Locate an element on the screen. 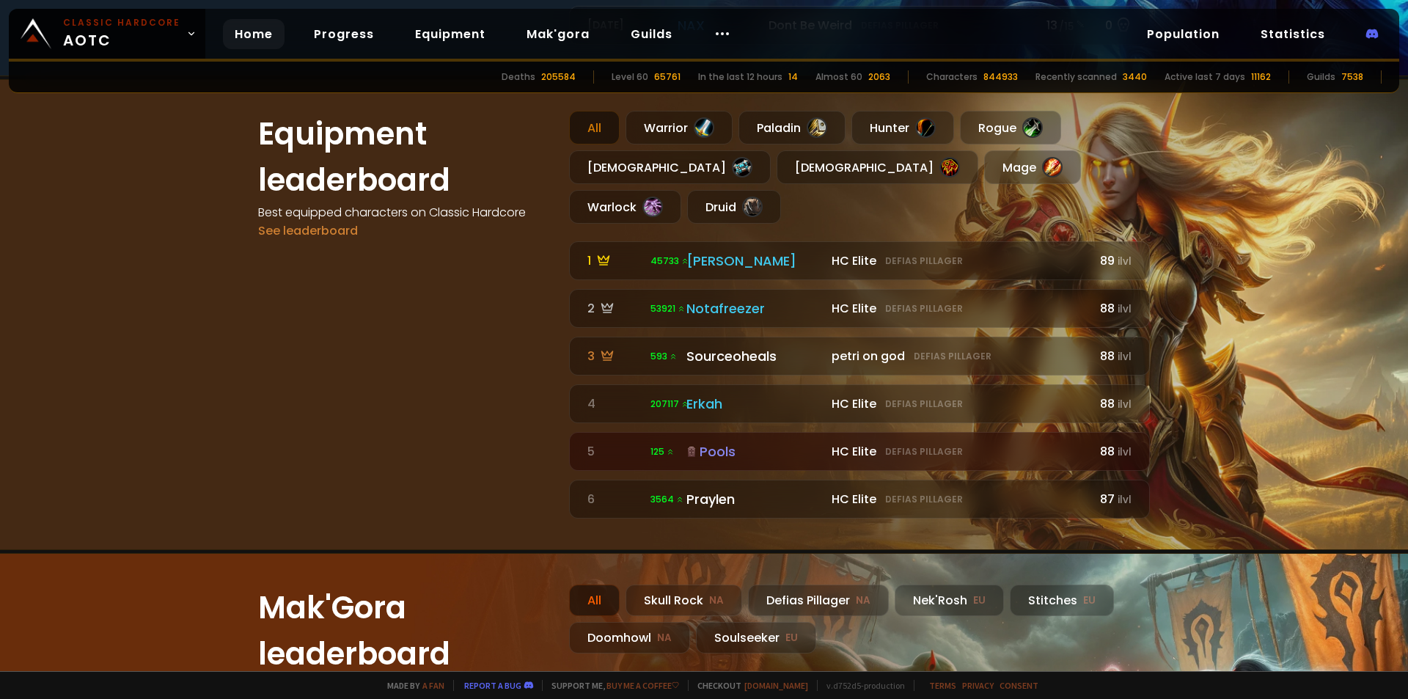 This screenshot has height=699, width=1408. a: Report a bug is located at coordinates (493, 685).